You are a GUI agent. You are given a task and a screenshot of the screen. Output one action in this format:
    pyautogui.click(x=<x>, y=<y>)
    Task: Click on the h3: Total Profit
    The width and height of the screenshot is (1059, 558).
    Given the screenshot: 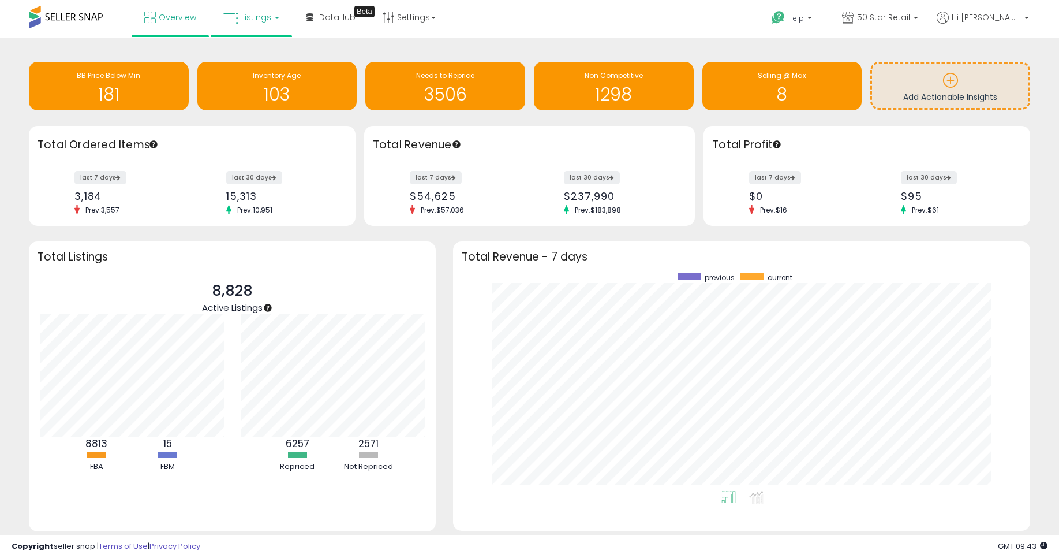 What is the action you would take?
    pyautogui.click(x=867, y=145)
    